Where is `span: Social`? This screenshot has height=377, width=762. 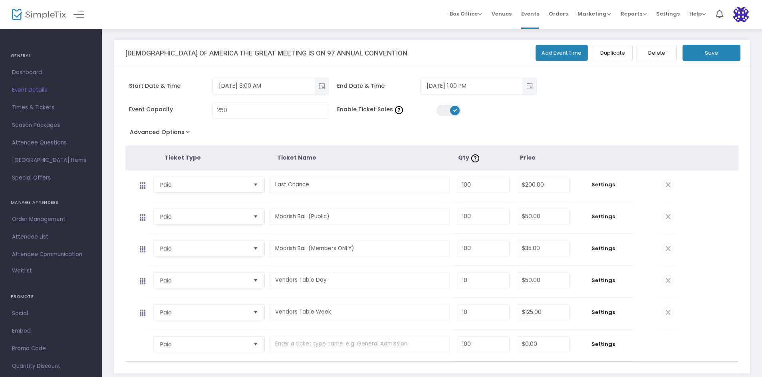 span: Social is located at coordinates (51, 314).